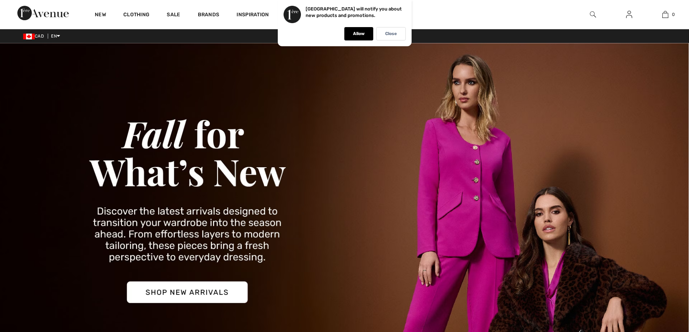 The height and width of the screenshot is (332, 689). Describe the element at coordinates (665, 14) in the screenshot. I see `a: 0` at that location.